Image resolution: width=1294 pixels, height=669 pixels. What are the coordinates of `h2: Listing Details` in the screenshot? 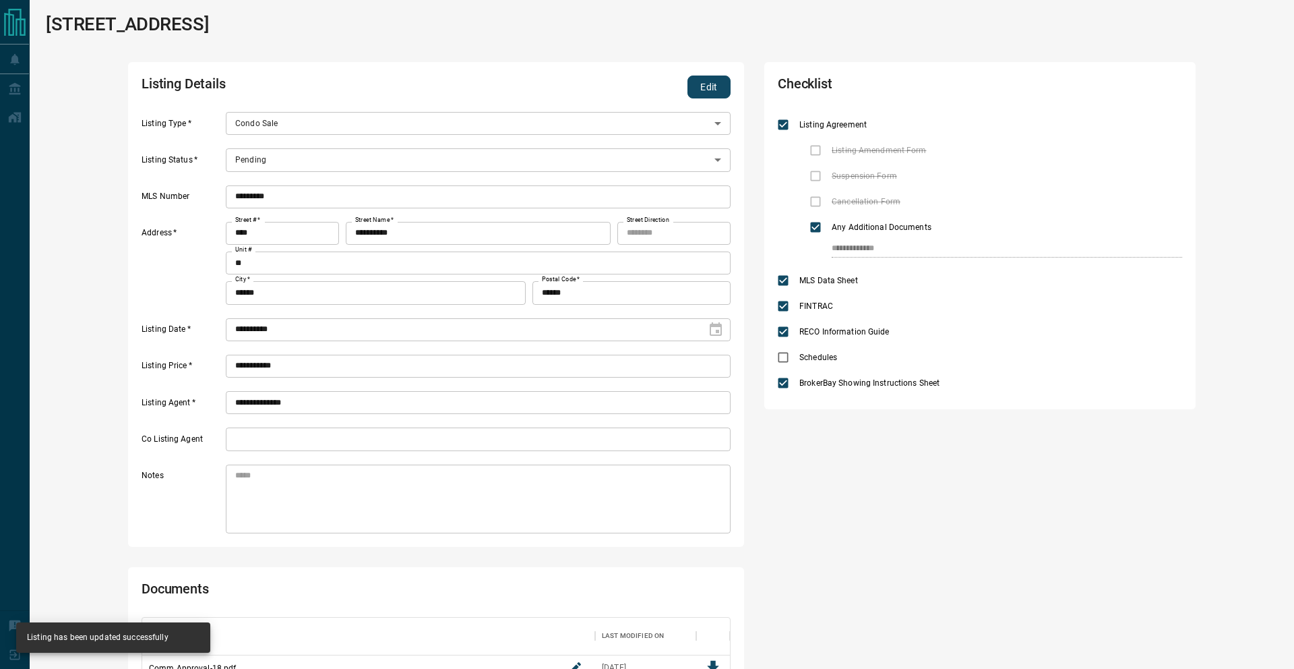 It's located at (318, 87).